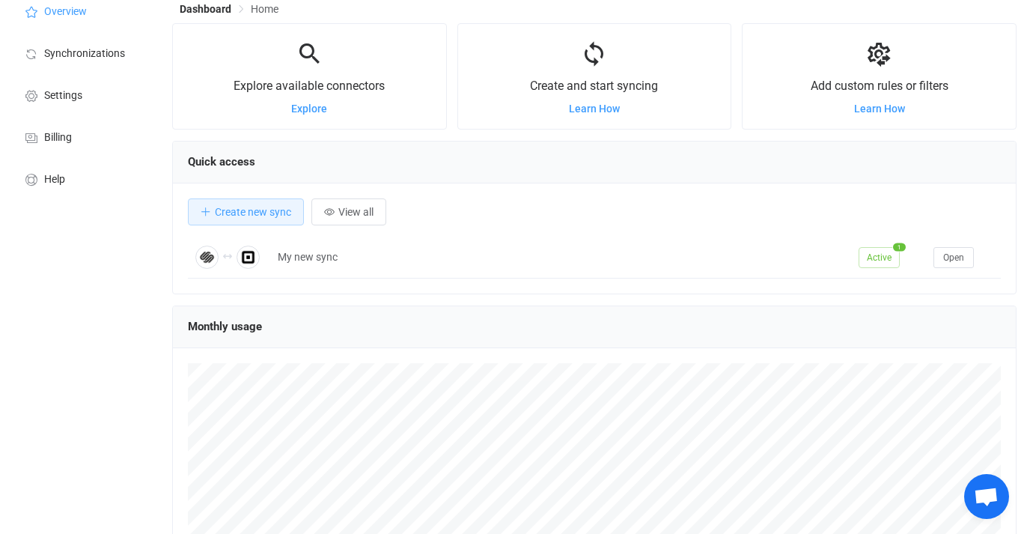 The image size is (1027, 534). What do you see at coordinates (85, 54) in the screenshot?
I see `span: Synchronizations` at bounding box center [85, 54].